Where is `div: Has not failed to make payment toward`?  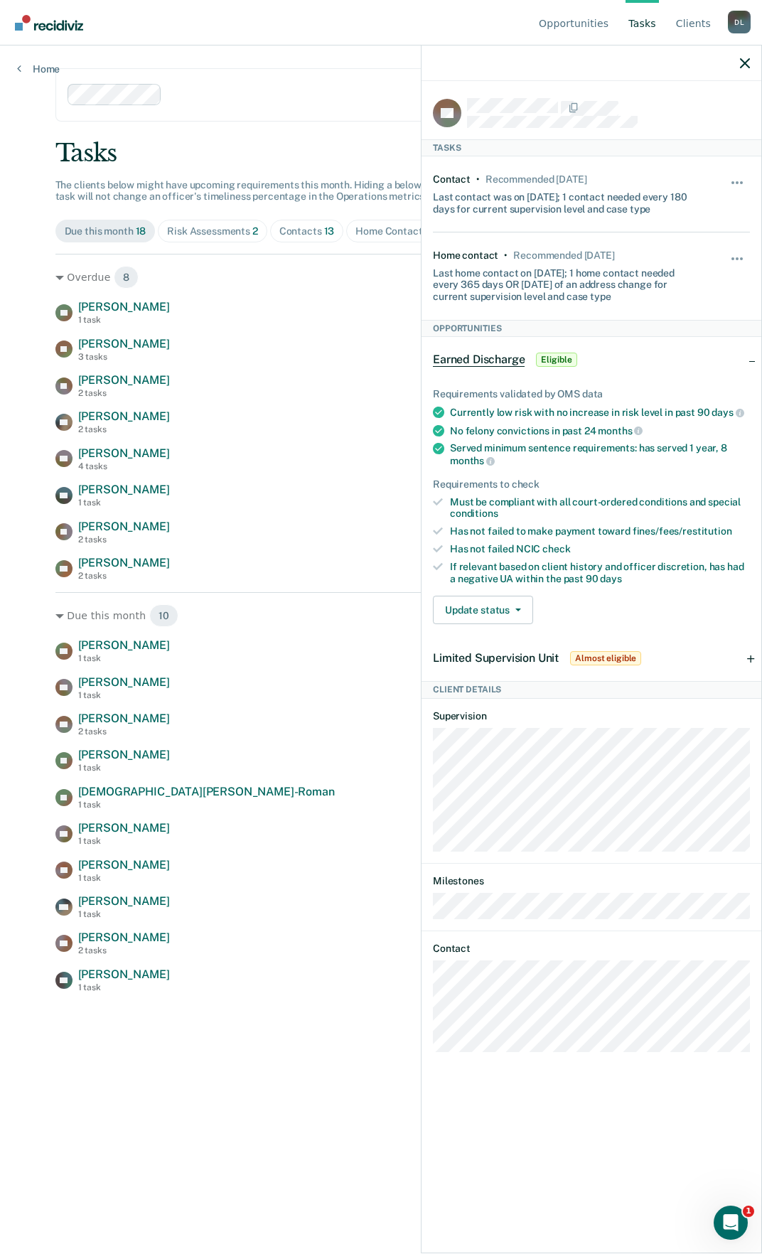
div: Has not failed to make payment toward is located at coordinates (600, 531).